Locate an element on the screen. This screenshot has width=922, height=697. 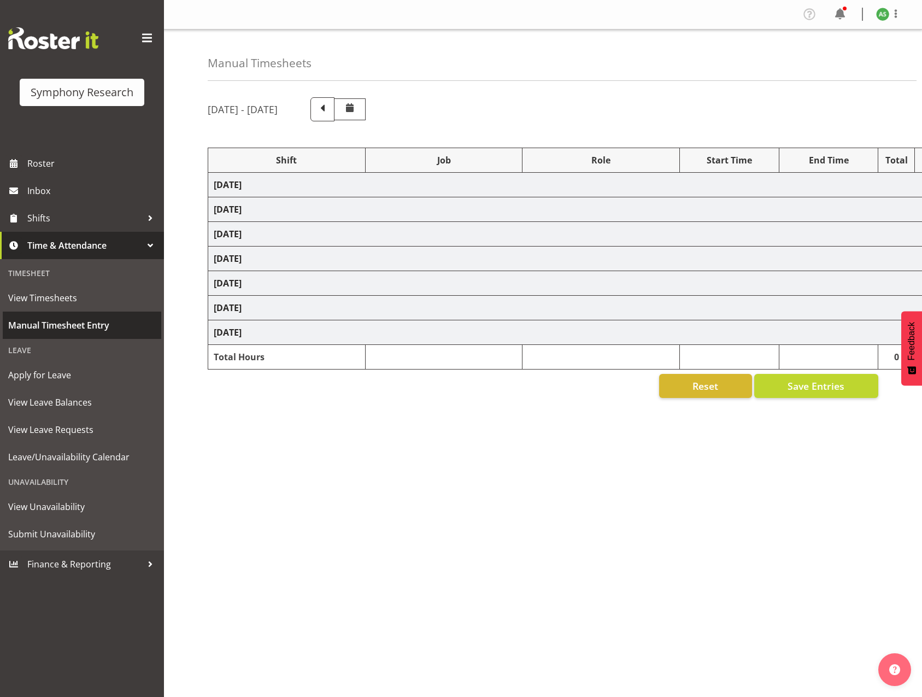
span: View Leave Balances is located at coordinates (82, 402).